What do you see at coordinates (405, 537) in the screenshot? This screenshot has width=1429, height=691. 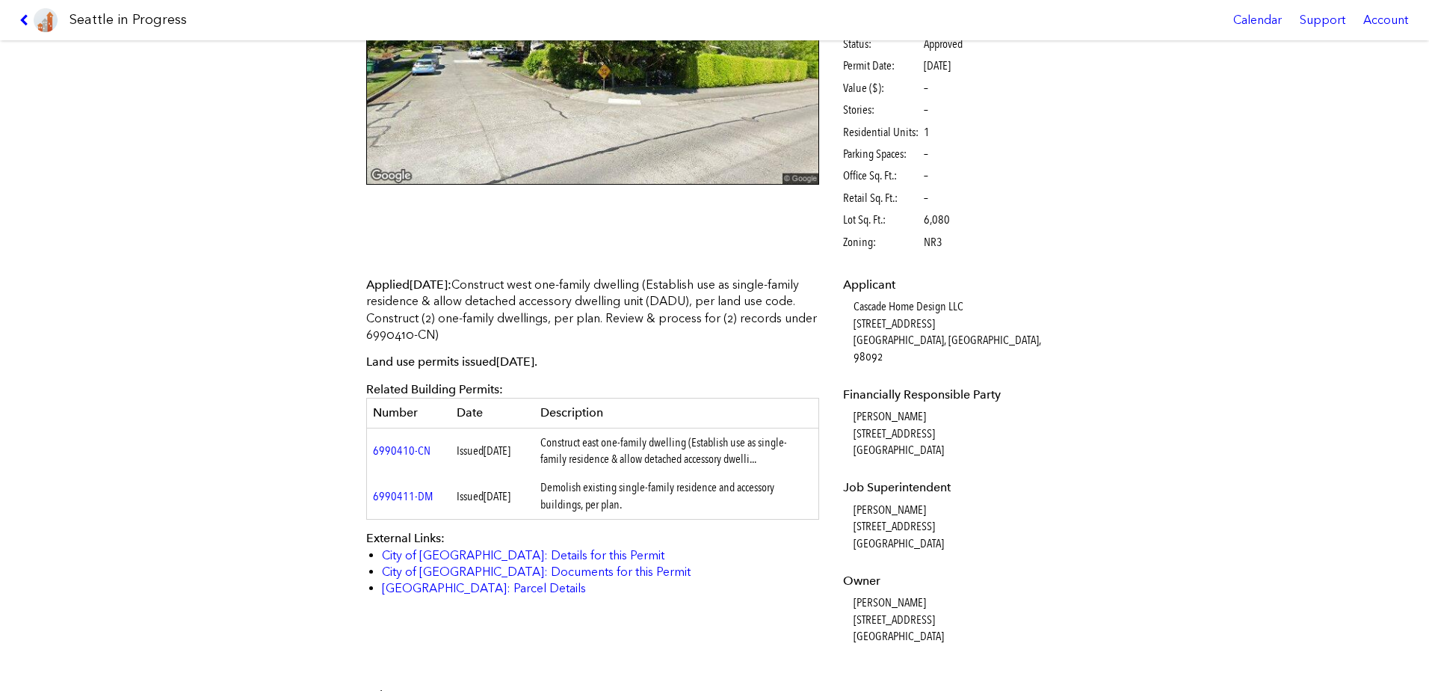 I see `span: External Links:` at bounding box center [405, 537].